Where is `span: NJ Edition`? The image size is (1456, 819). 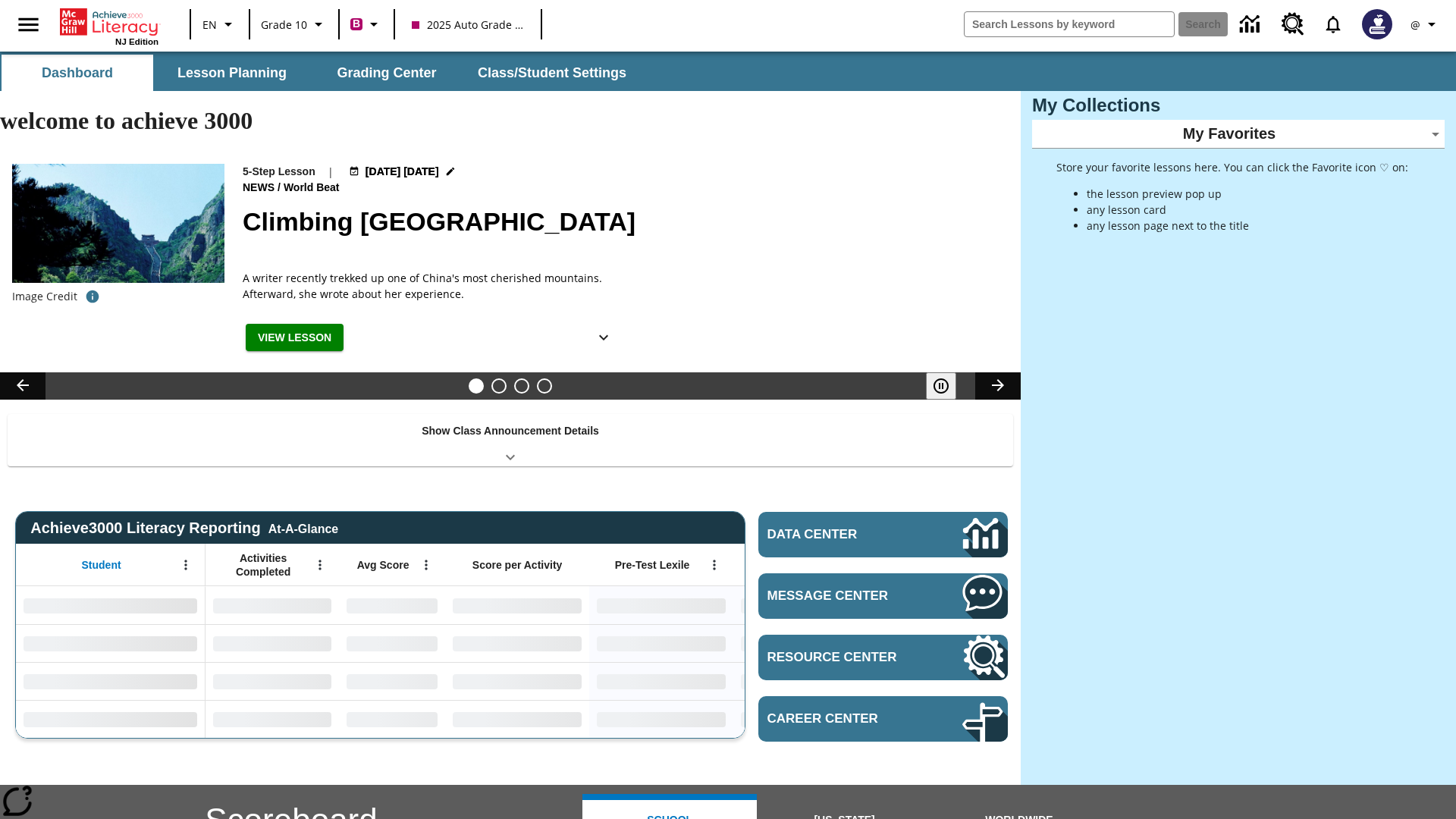
span: NJ Edition is located at coordinates (136, 42).